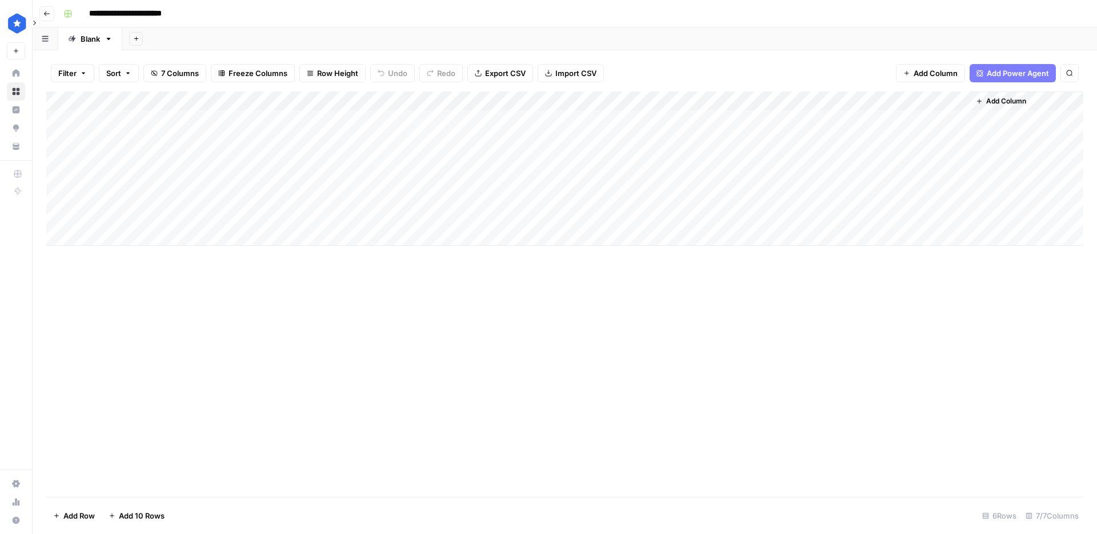 This screenshot has height=534, width=1097. What do you see at coordinates (16, 146) in the screenshot?
I see `a: Your Data` at bounding box center [16, 146].